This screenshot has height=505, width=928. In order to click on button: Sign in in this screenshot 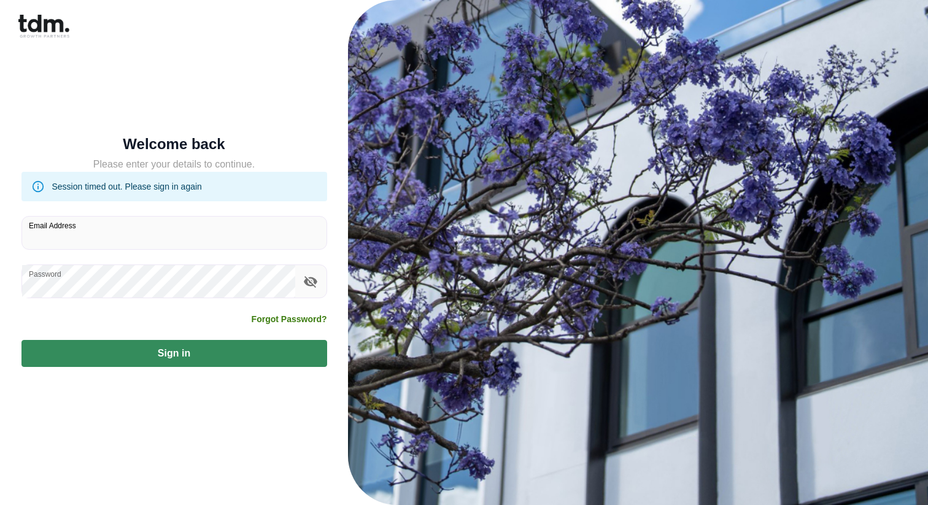, I will do `click(174, 353)`.